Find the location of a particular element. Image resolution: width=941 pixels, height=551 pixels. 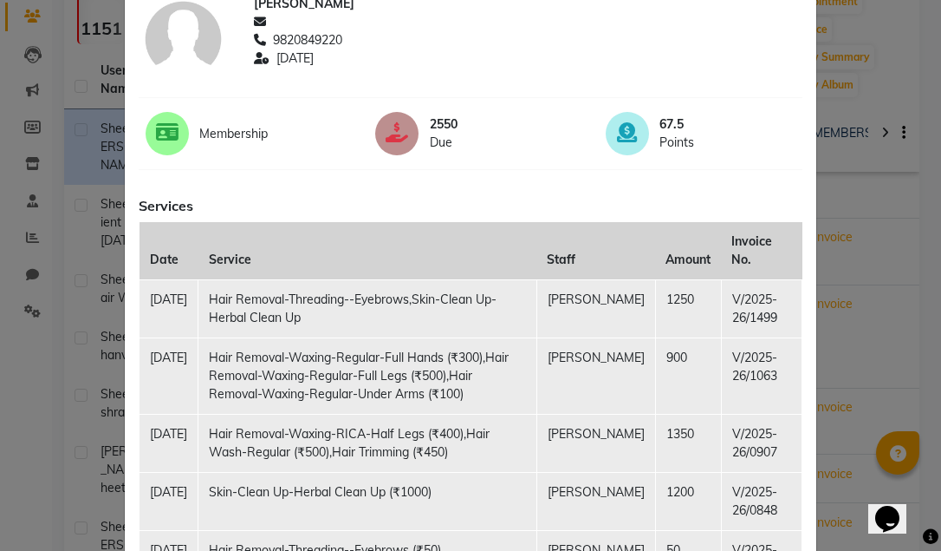

span: Points is located at coordinates (727, 142).